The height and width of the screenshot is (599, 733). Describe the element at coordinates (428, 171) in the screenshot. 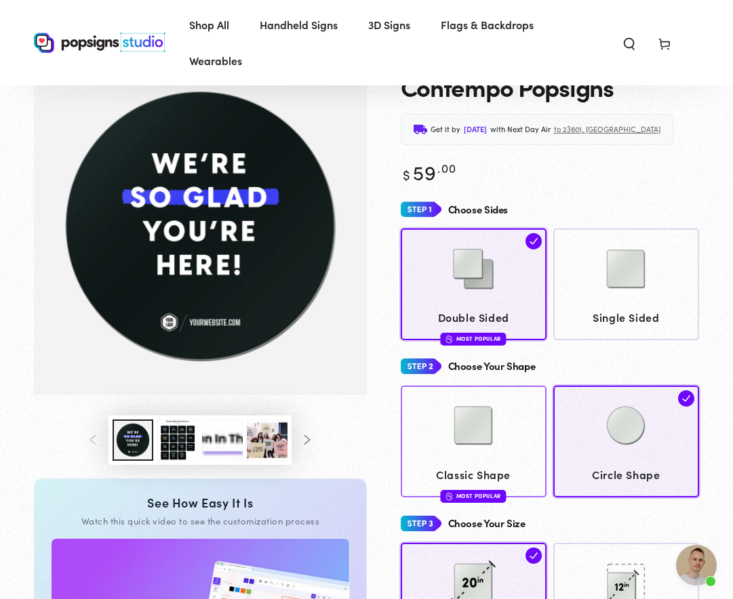

I see `bdi: 59` at that location.